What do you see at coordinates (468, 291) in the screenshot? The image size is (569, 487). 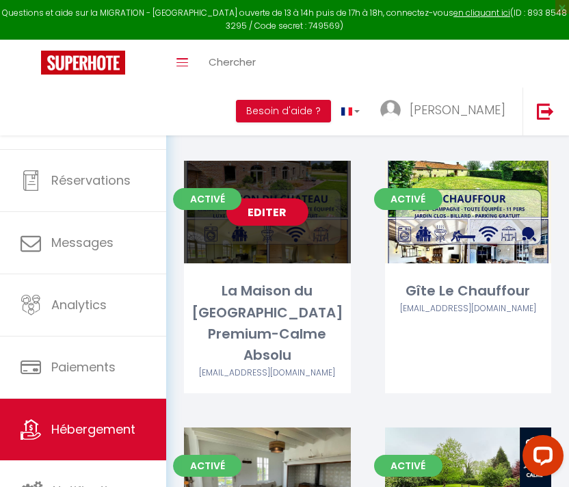 I see `div: Gîte Le Chauffour` at bounding box center [468, 291].